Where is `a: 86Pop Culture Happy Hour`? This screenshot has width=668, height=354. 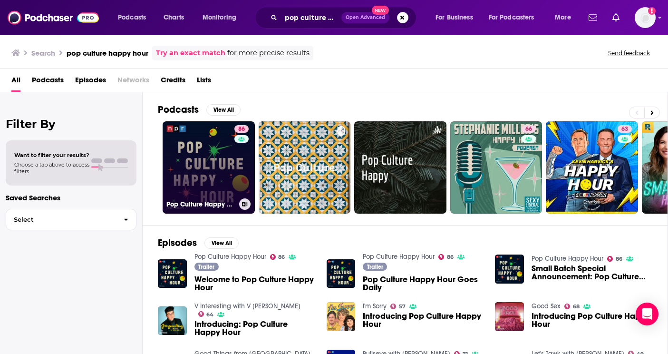
a: 86Pop Culture Happy Hour is located at coordinates (209, 167).